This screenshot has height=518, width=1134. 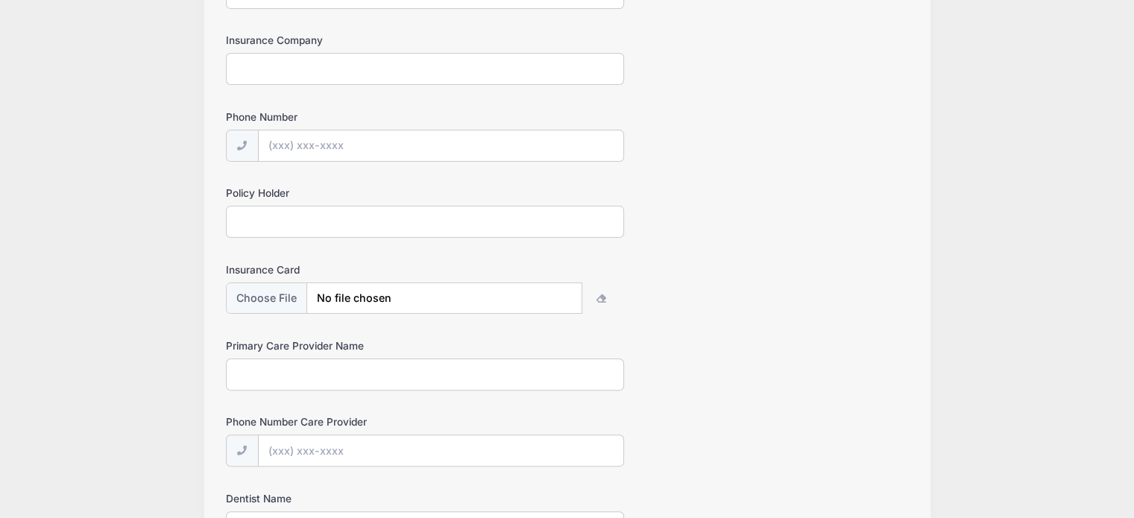 What do you see at coordinates (339, 117) in the screenshot?
I see `label: Phone Number` at bounding box center [339, 117].